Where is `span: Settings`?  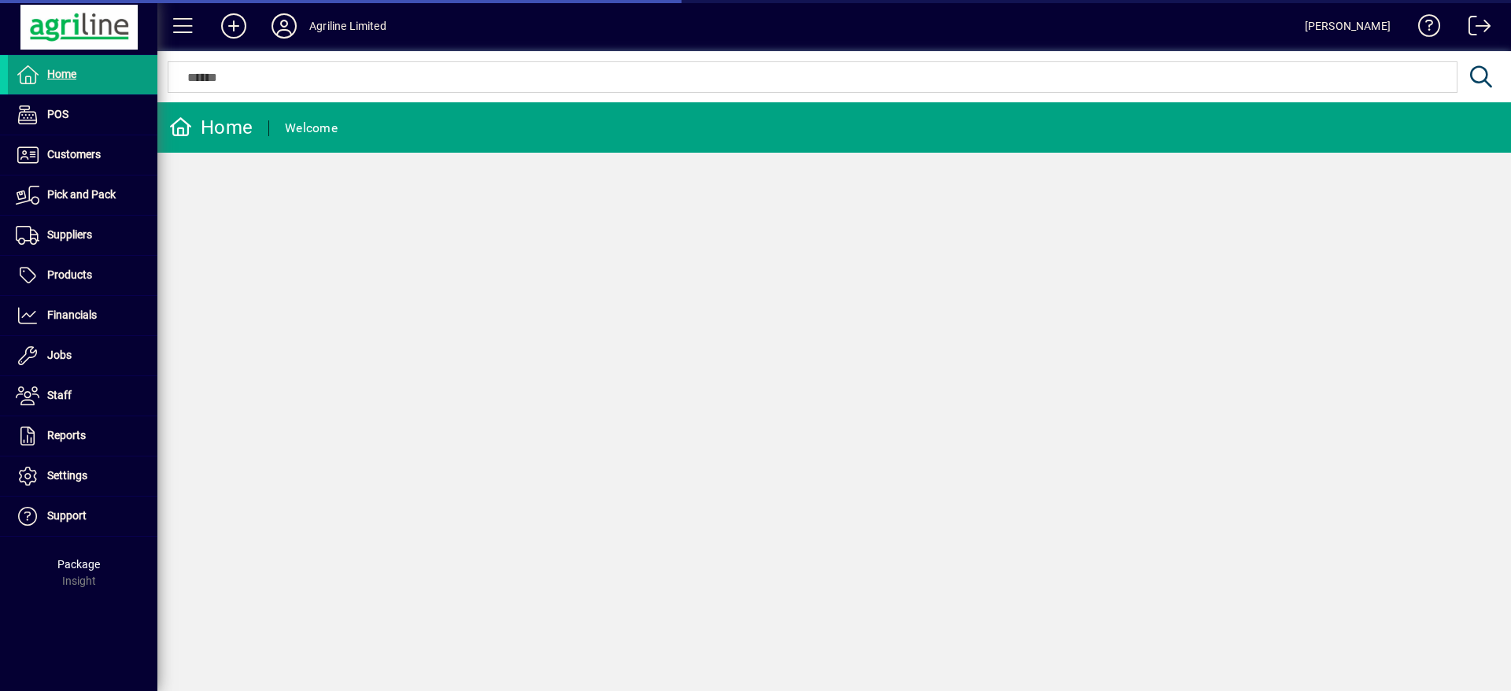
span: Settings is located at coordinates (67, 475).